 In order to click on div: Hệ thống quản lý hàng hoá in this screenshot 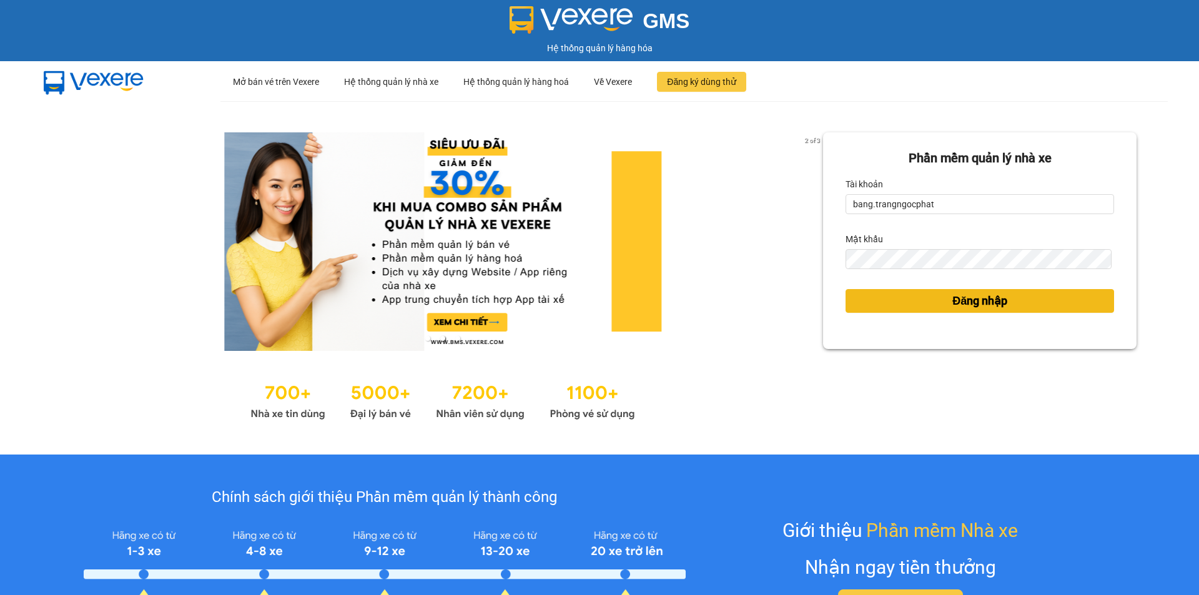, I will do `click(516, 82)`.